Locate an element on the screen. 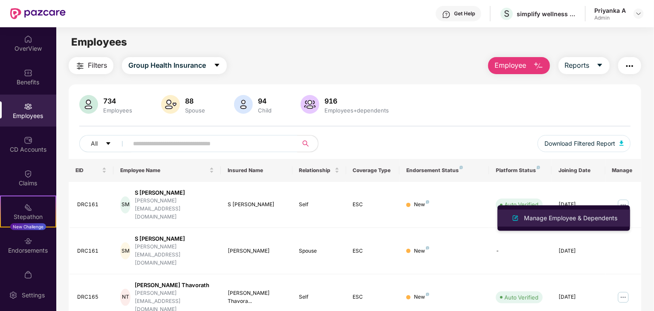 Image resolution: width=654 pixels, height=311 pixels. button: Filters is located at coordinates (91, 66).